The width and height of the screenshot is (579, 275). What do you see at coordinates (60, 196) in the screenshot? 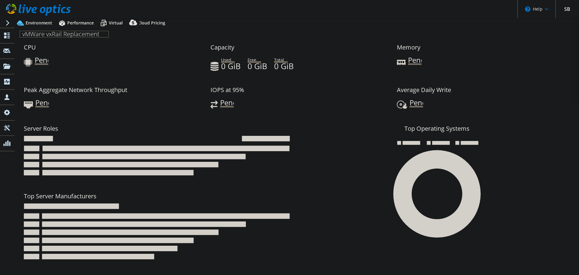
I see `h3: Top Server Manufacturers` at bounding box center [60, 196].